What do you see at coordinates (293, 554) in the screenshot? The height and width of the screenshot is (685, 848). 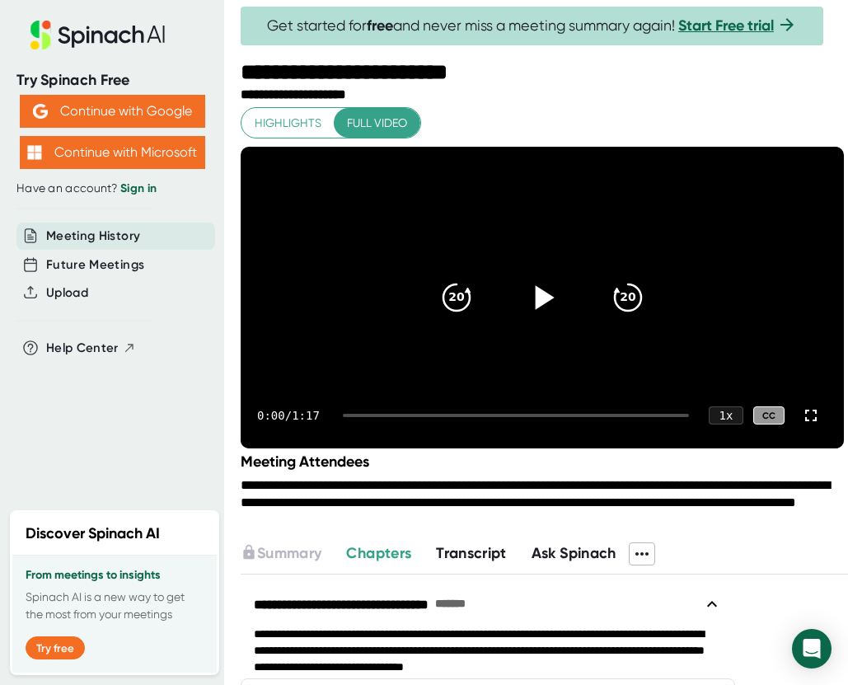 I see `div: Upgrade to access` at bounding box center [293, 554].